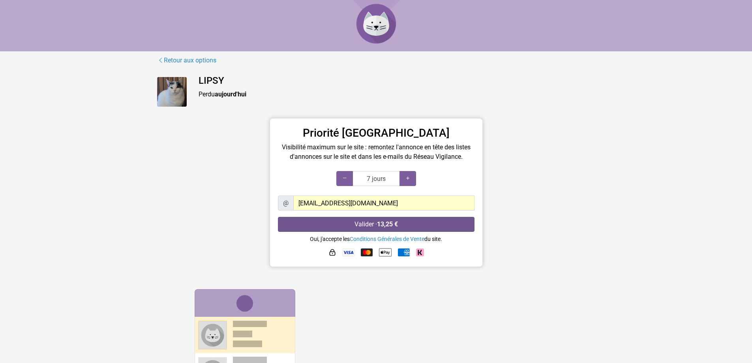 This screenshot has height=363, width=752. Describe the element at coordinates (348, 252) in the screenshot. I see `img: Visa` at that location.